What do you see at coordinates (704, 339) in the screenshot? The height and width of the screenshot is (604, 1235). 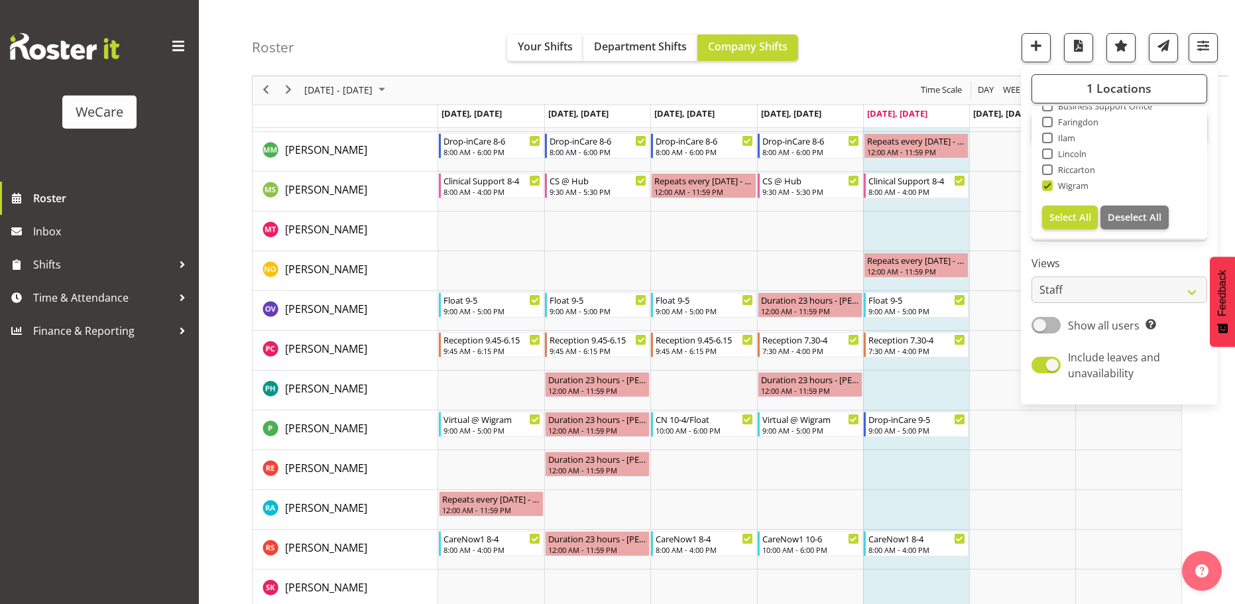 I see `div: Reception 9.45-6.15` at bounding box center [704, 339].